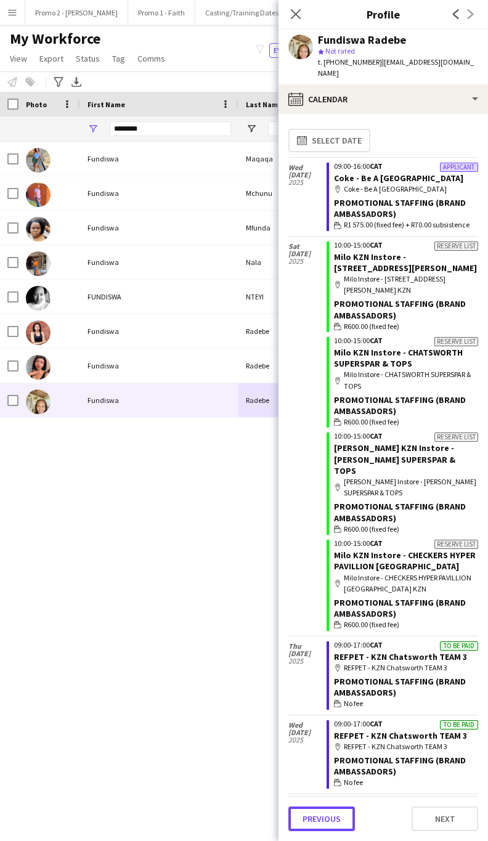  Describe the element at coordinates (76, 82) in the screenshot. I see `app-action-btn: Export XLSX` at that location.